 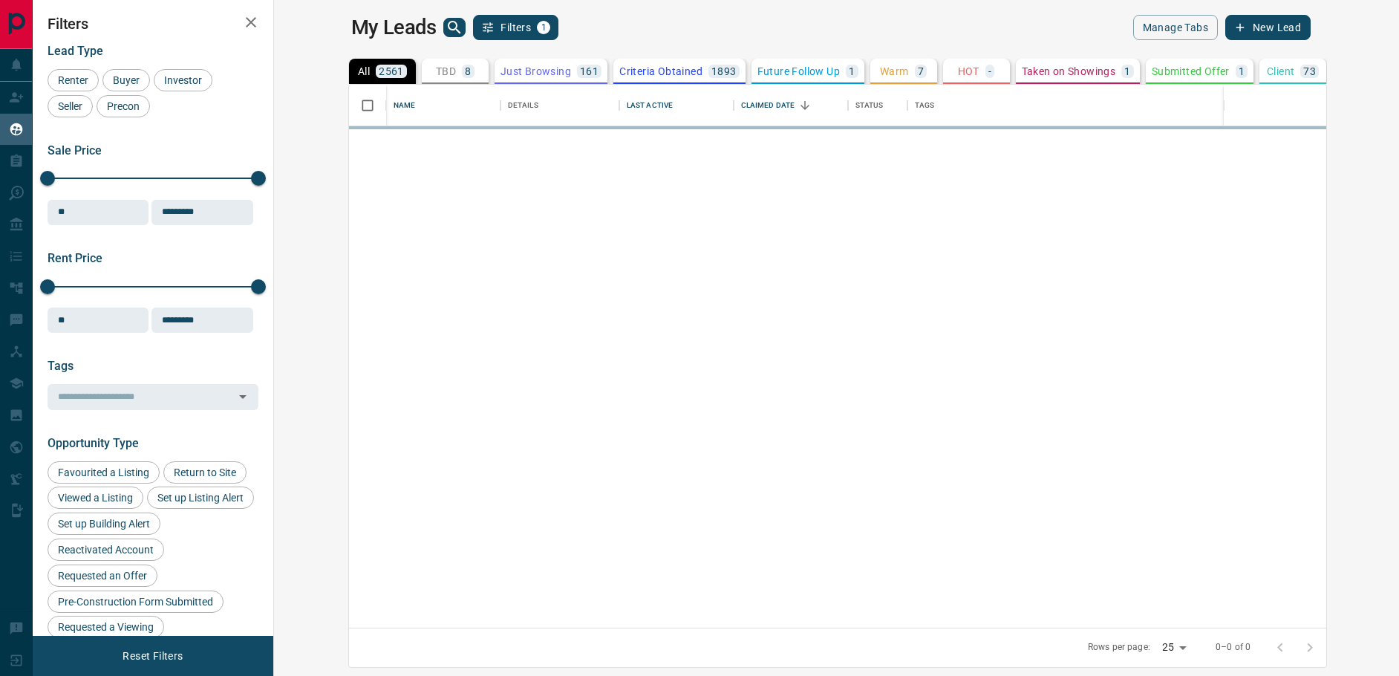 I want to click on p: 73, so click(x=1309, y=71).